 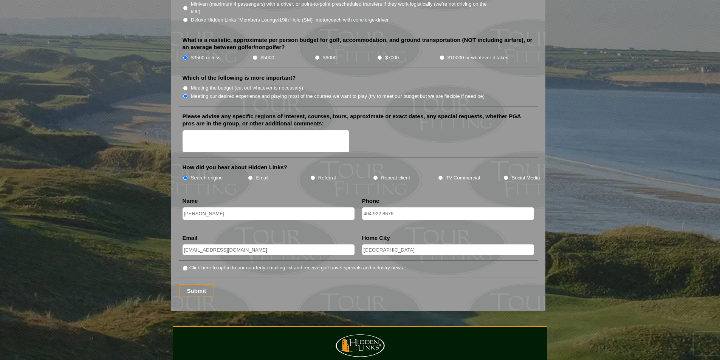 I want to click on label: Meeting the budget (cut out whatever is necessary), so click(x=247, y=88).